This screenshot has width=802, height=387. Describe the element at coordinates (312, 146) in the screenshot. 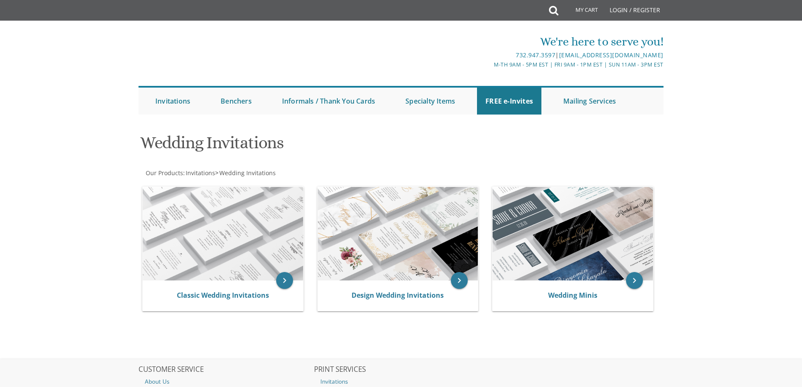

I see `h1: Wedding Invitations` at that location.